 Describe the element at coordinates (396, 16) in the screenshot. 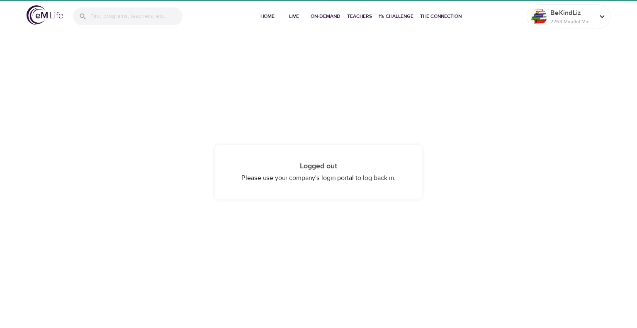

I see `span: 1% Challenge` at that location.